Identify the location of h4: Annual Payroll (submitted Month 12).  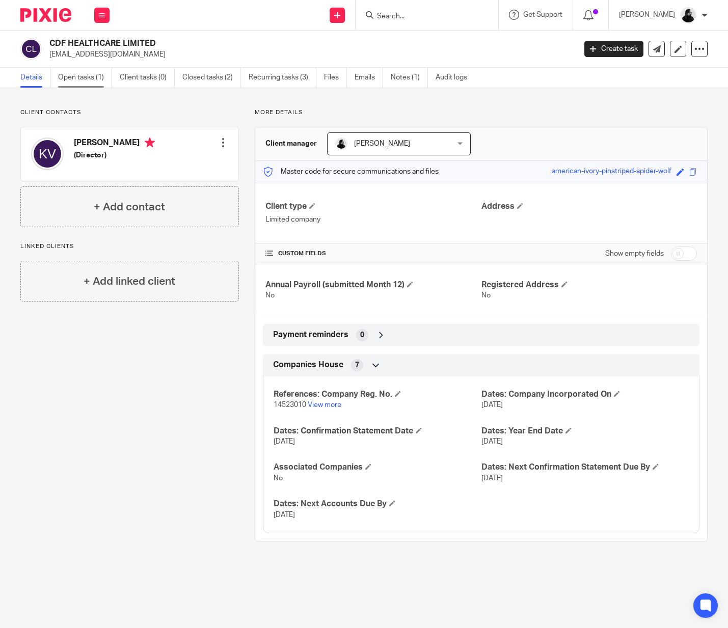
(373, 285).